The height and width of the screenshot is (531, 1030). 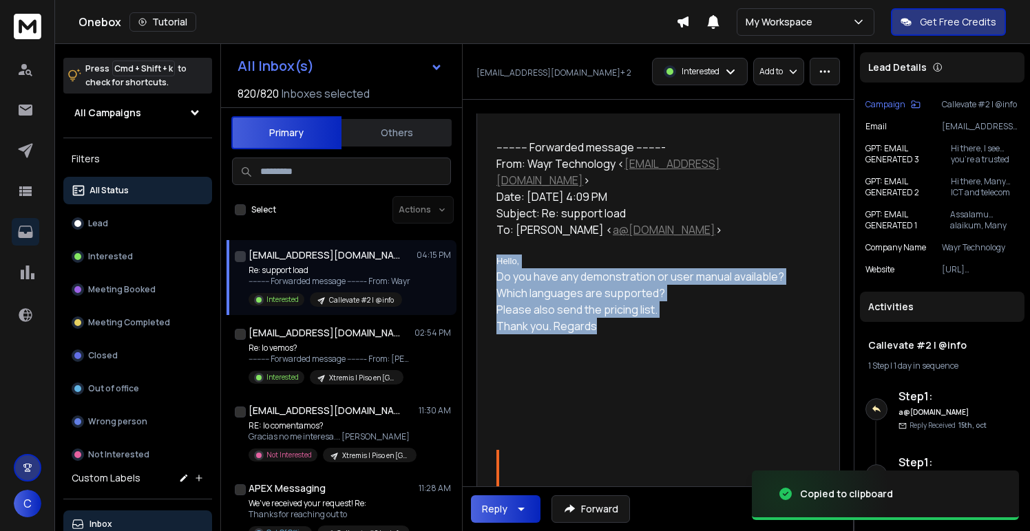 What do you see at coordinates (893, 105) in the screenshot?
I see `button: Campaign` at bounding box center [893, 105].